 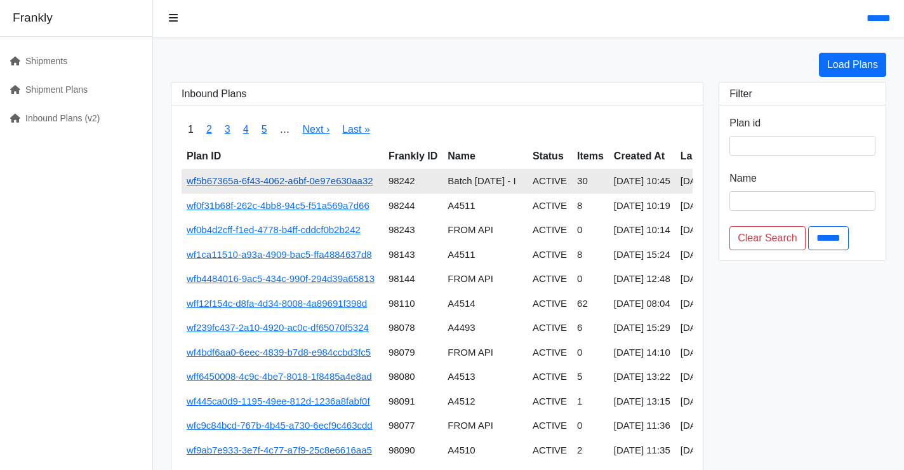 I want to click on th: Created At, so click(x=642, y=156).